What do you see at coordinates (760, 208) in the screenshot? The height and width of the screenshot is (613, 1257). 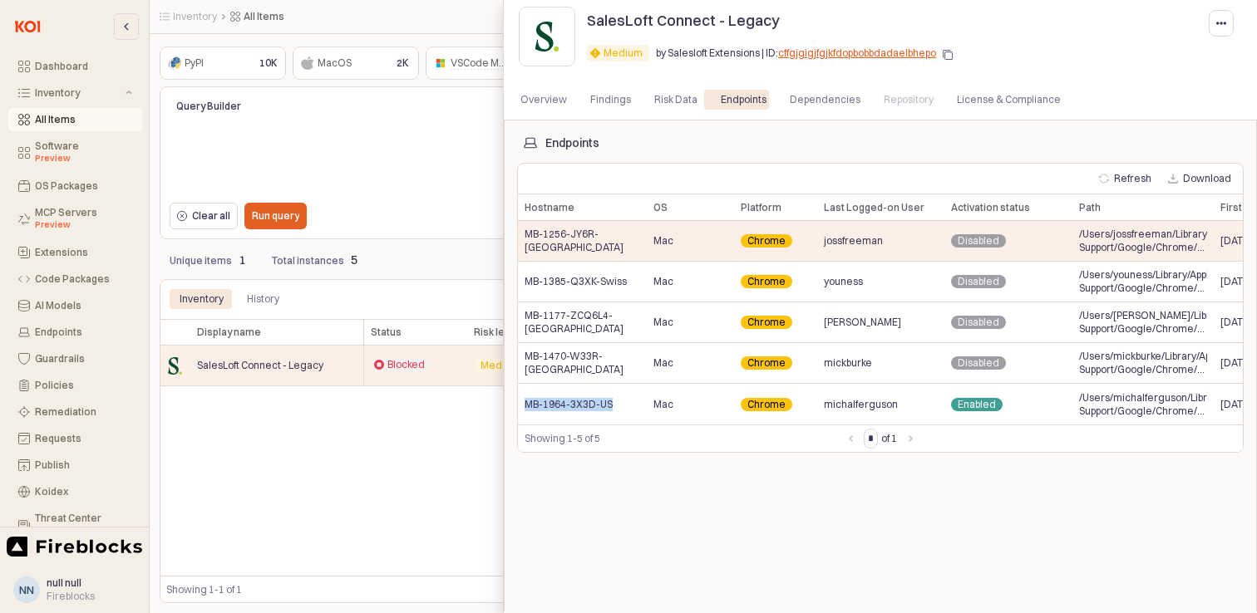 I see `span: Platform` at bounding box center [760, 208].